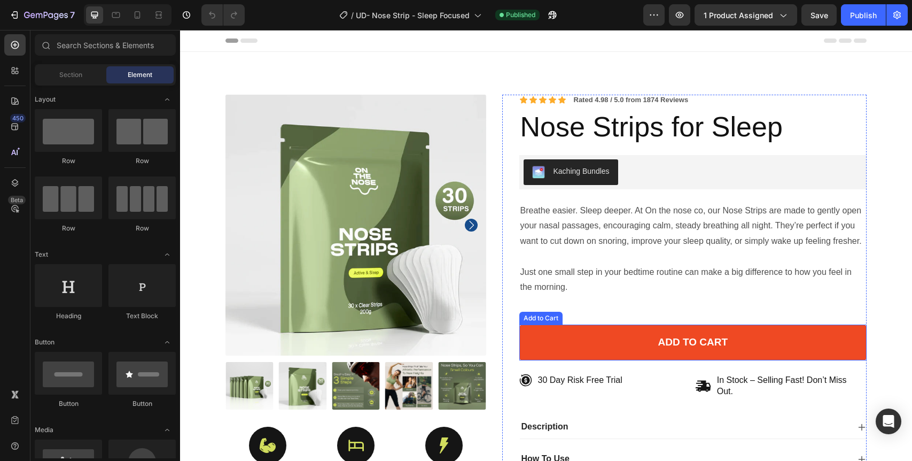  What do you see at coordinates (229, 356) in the screenshot?
I see `img: Advertisement for nose strips targeting athletes with images of a runner, triathlete, and cyclist.` at bounding box center [229, 356].